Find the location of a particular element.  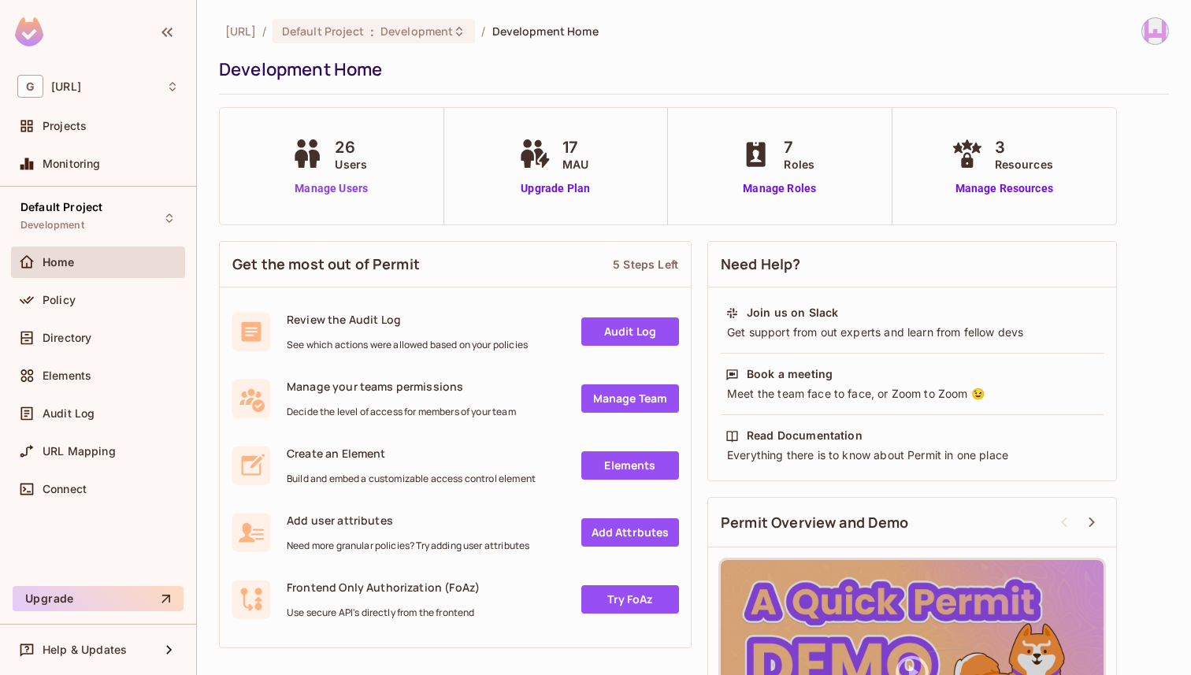

span: Use secure API's directly from the frontend is located at coordinates (383, 613).